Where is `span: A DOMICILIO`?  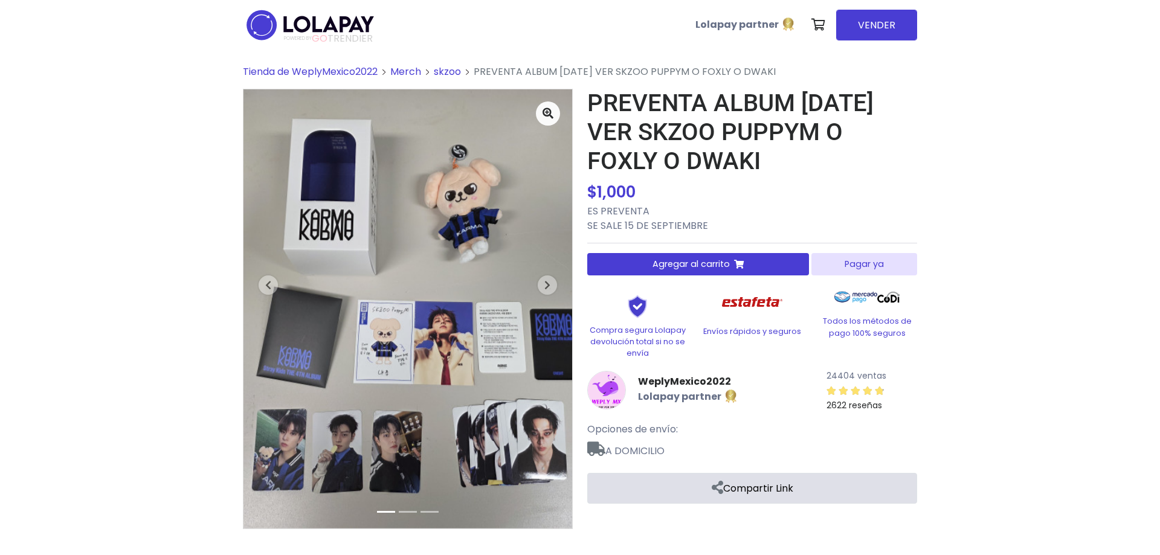
span: A DOMICILIO is located at coordinates (752, 448).